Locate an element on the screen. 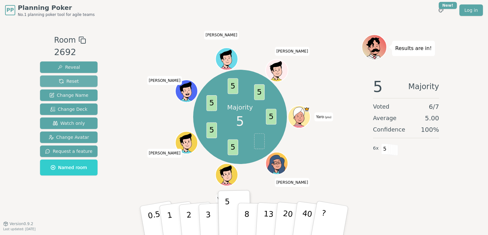  div: New! is located at coordinates (448, 5).